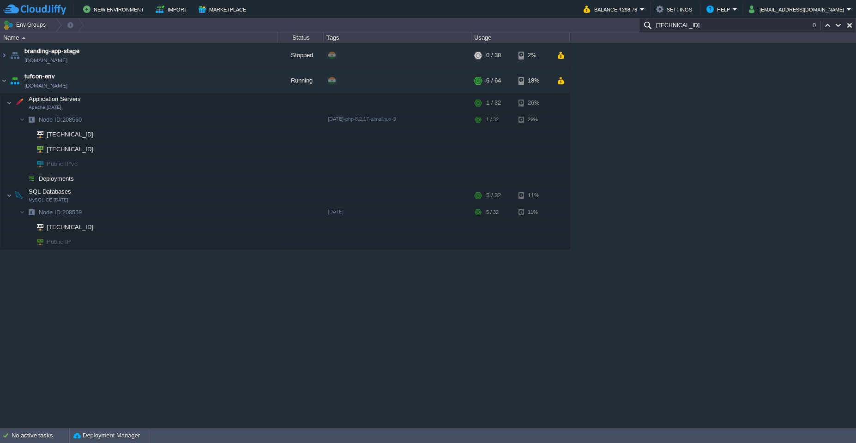 This screenshot has height=443, width=856. I want to click on div: 0, so click(816, 25).